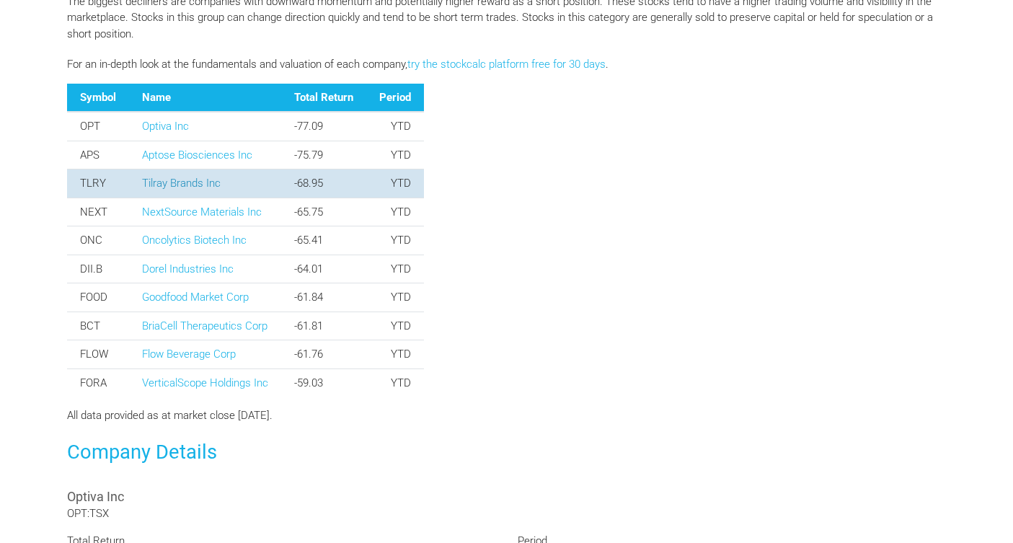 This screenshot has height=543, width=1013. Describe the element at coordinates (194, 240) in the screenshot. I see `a: Oncolytics Biotech Inc` at that location.